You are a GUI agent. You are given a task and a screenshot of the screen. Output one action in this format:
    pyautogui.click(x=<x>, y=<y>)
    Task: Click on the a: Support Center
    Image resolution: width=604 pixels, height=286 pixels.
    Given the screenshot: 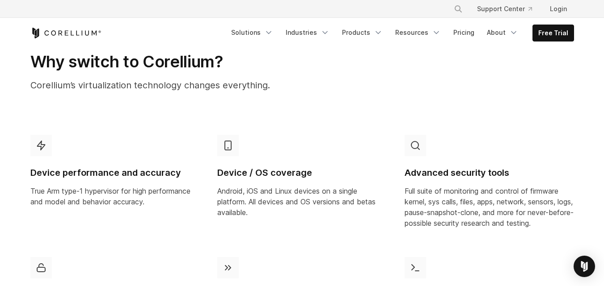 What is the action you would take?
    pyautogui.click(x=504, y=9)
    